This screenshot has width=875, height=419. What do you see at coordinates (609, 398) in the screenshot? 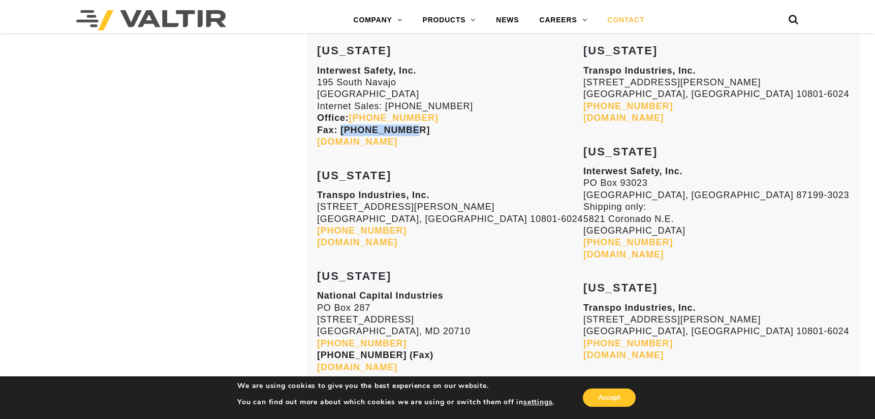
I see `button: Accept` at bounding box center [609, 398].